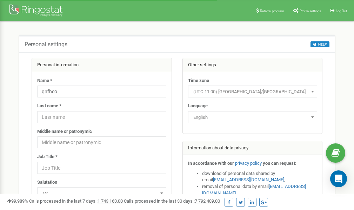 The height and width of the screenshot is (210, 354). What do you see at coordinates (249, 163) in the screenshot?
I see `a: privacy policy` at bounding box center [249, 163].